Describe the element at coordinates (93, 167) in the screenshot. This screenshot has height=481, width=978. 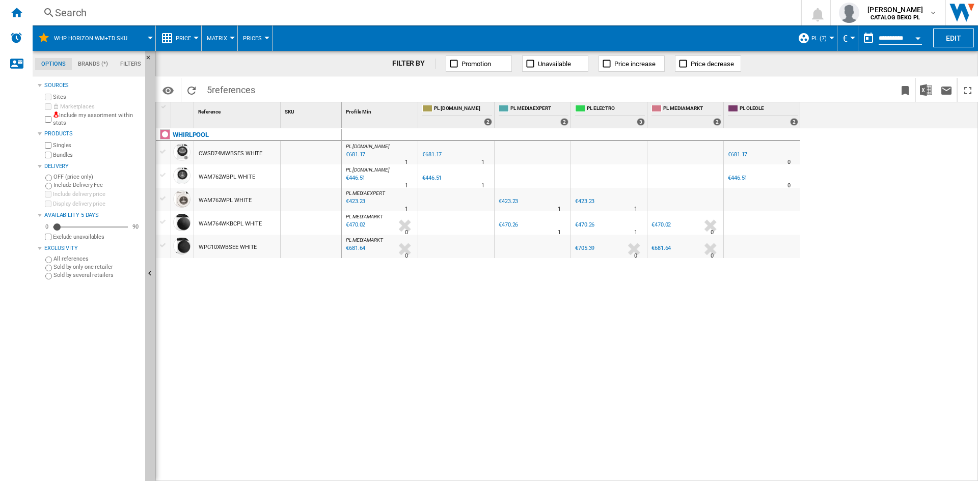
I see `div: Delivery` at that location.